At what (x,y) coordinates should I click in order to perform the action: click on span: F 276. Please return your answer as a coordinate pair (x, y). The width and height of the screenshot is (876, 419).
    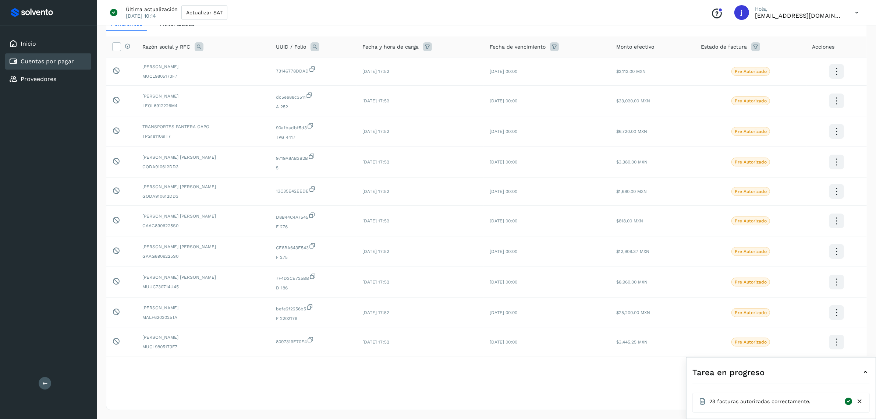
    Looking at the image, I should click on (313, 227).